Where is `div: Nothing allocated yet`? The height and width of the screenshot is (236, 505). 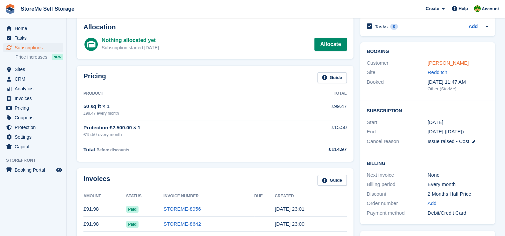 div: Nothing allocated yet is located at coordinates (130, 40).